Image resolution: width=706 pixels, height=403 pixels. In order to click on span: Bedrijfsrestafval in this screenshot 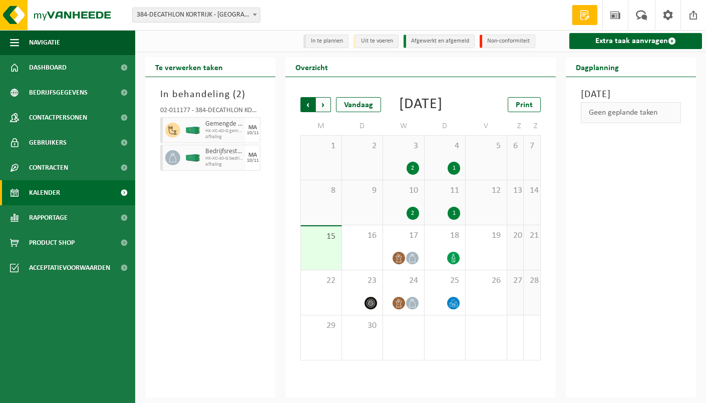, I will do `click(224, 152)`.